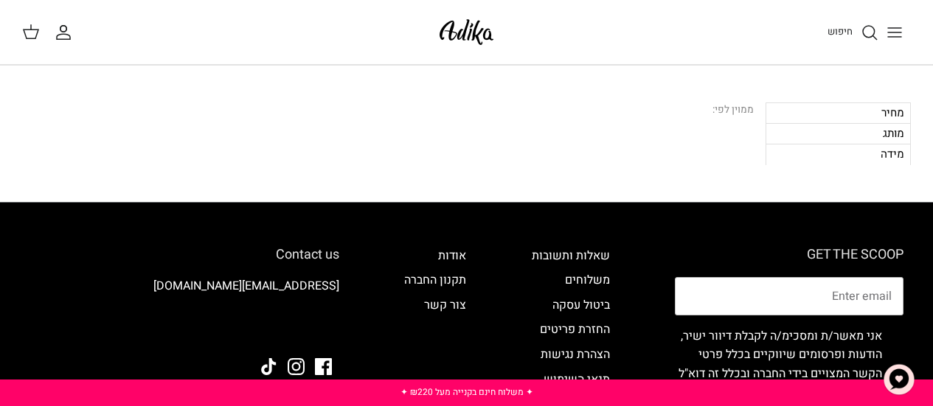  What do you see at coordinates (840, 31) in the screenshot?
I see `span: חיפוש` at bounding box center [840, 31].